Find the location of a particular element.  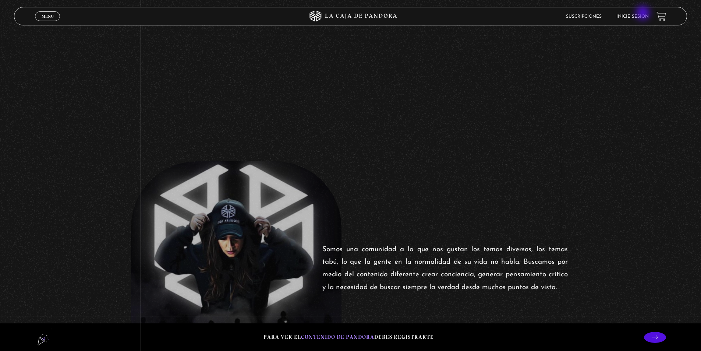

span: Cerrar is located at coordinates (48, 23).